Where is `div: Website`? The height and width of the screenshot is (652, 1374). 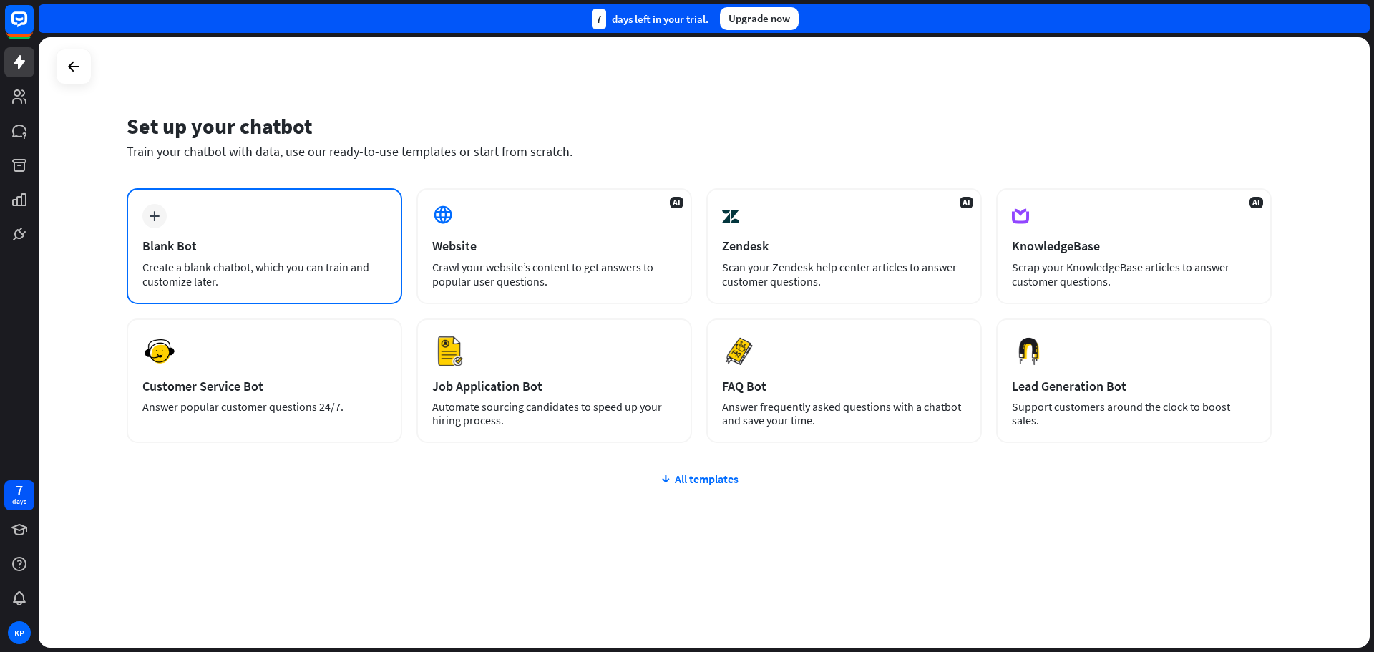 div: Website is located at coordinates (554, 245).